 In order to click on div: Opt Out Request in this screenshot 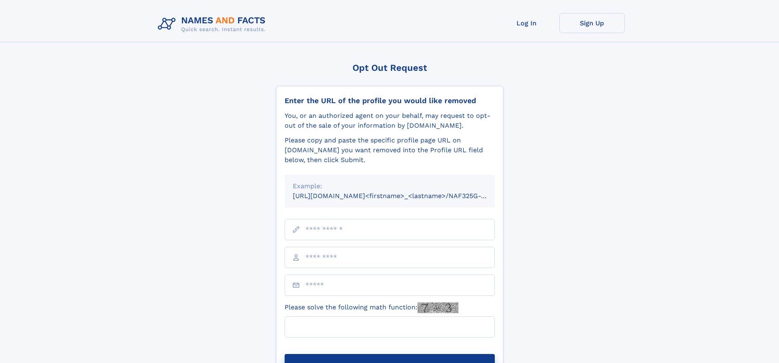, I will do `click(390, 67)`.